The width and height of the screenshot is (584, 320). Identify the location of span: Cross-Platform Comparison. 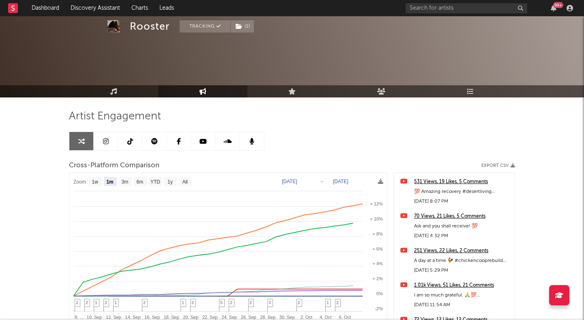
(114, 165).